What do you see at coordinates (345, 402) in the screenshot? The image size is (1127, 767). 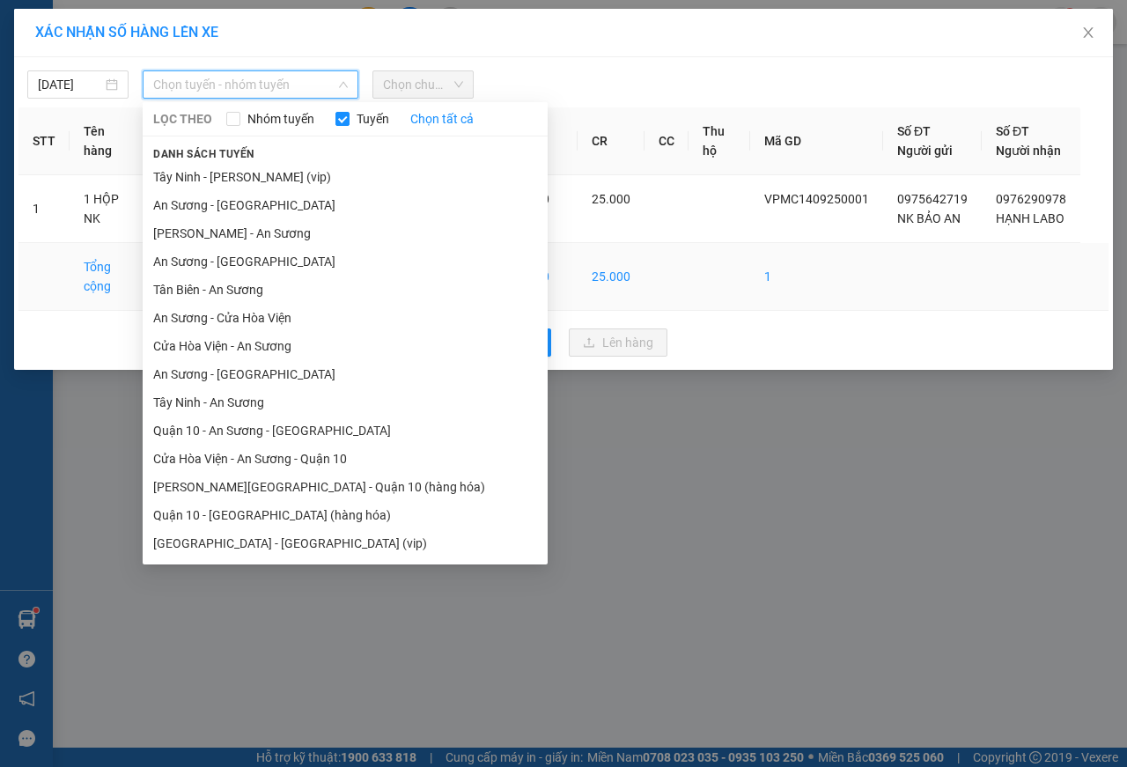 I see `li: Tây Ninh - An Sương` at bounding box center [345, 402].